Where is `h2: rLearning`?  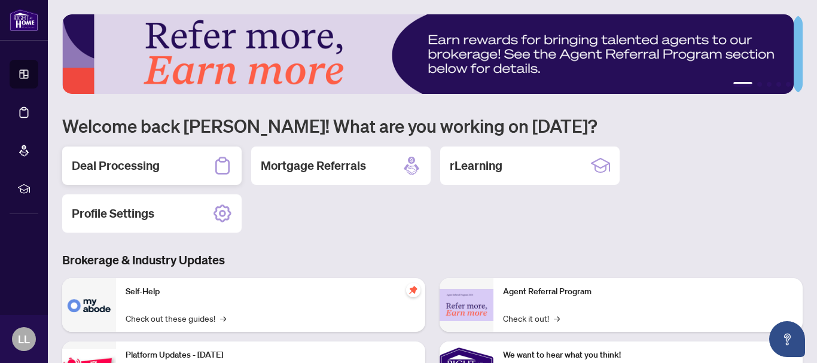
h2: rLearning is located at coordinates (476, 166).